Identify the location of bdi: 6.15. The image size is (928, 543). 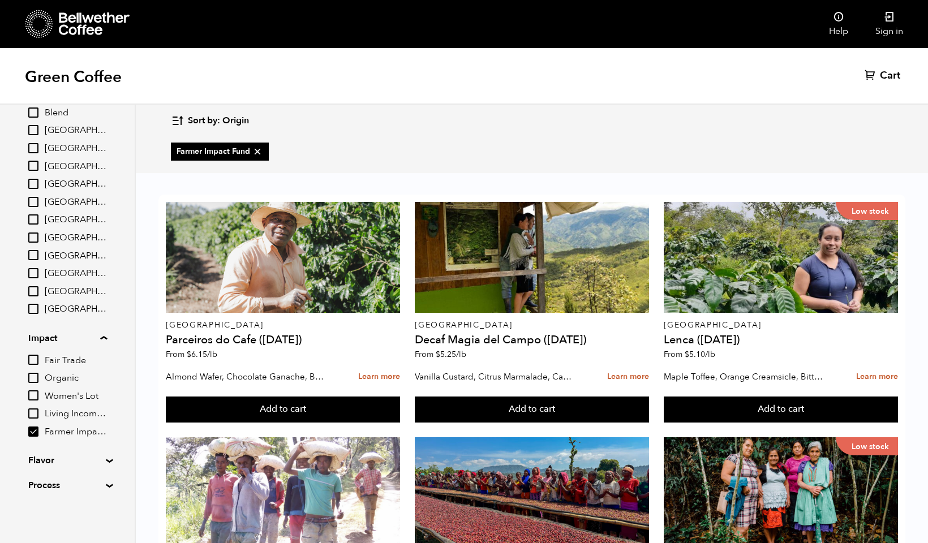
(202, 354).